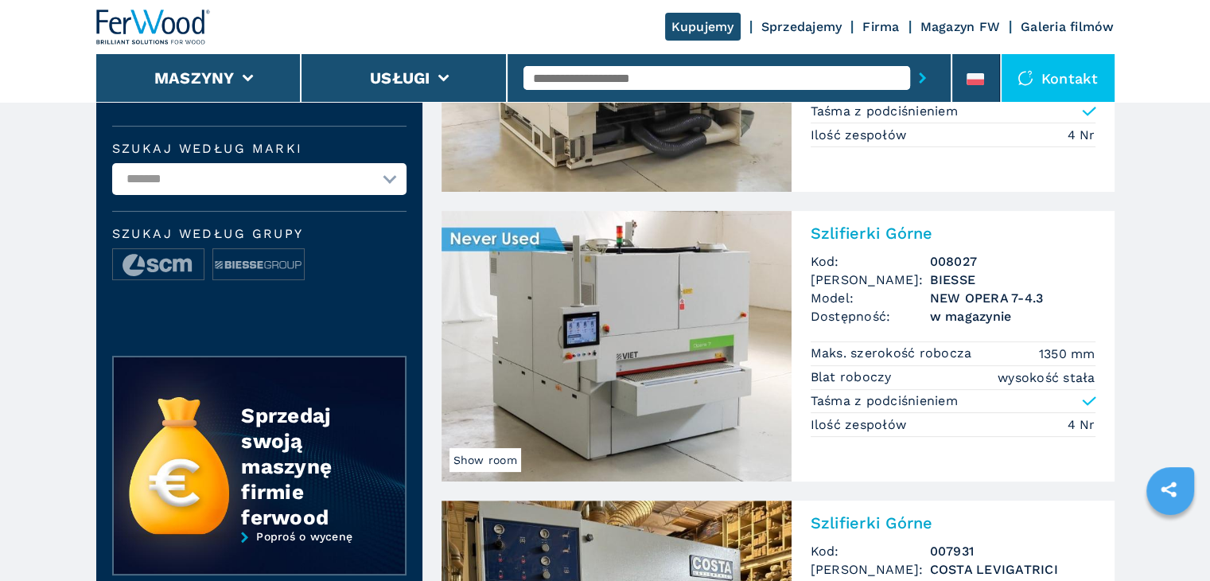  What do you see at coordinates (259, 234) in the screenshot?
I see `span: Szukaj według grupy` at bounding box center [259, 234].